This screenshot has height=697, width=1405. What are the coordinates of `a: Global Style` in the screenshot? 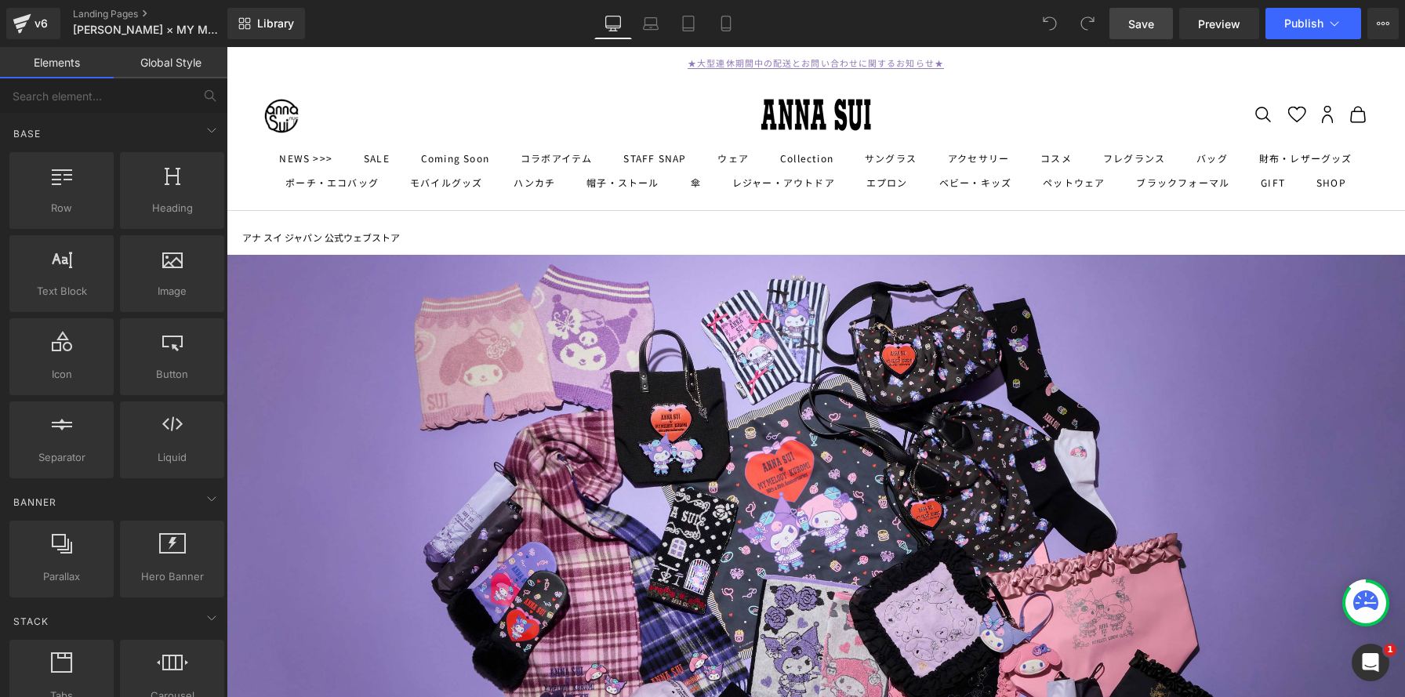 It's located at (170, 63).